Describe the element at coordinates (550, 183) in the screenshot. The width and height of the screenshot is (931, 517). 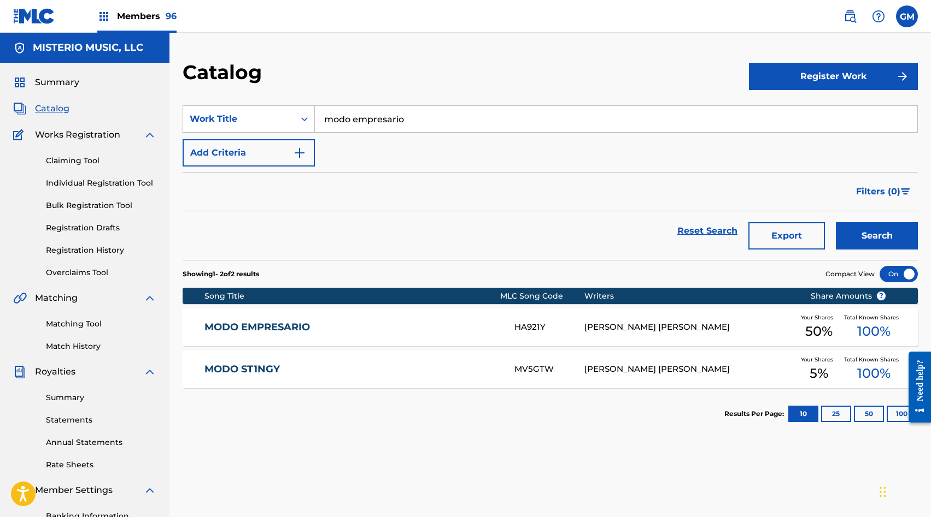
I see `form: Search Form` at that location.